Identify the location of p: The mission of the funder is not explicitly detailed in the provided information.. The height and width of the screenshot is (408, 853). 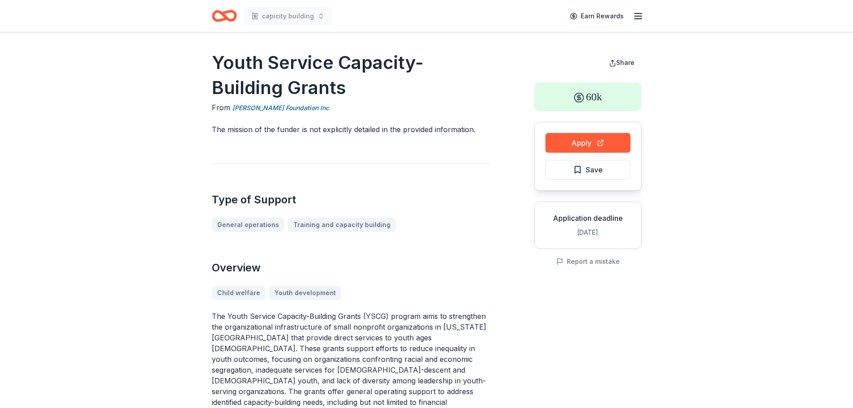
(351, 129).